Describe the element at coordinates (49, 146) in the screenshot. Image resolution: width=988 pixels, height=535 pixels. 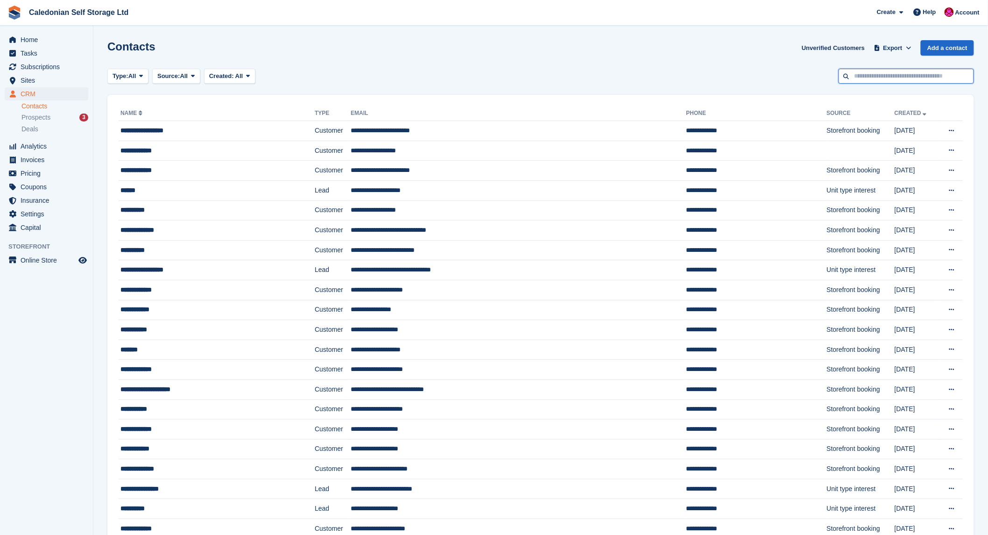
I see `span: Analytics` at that location.